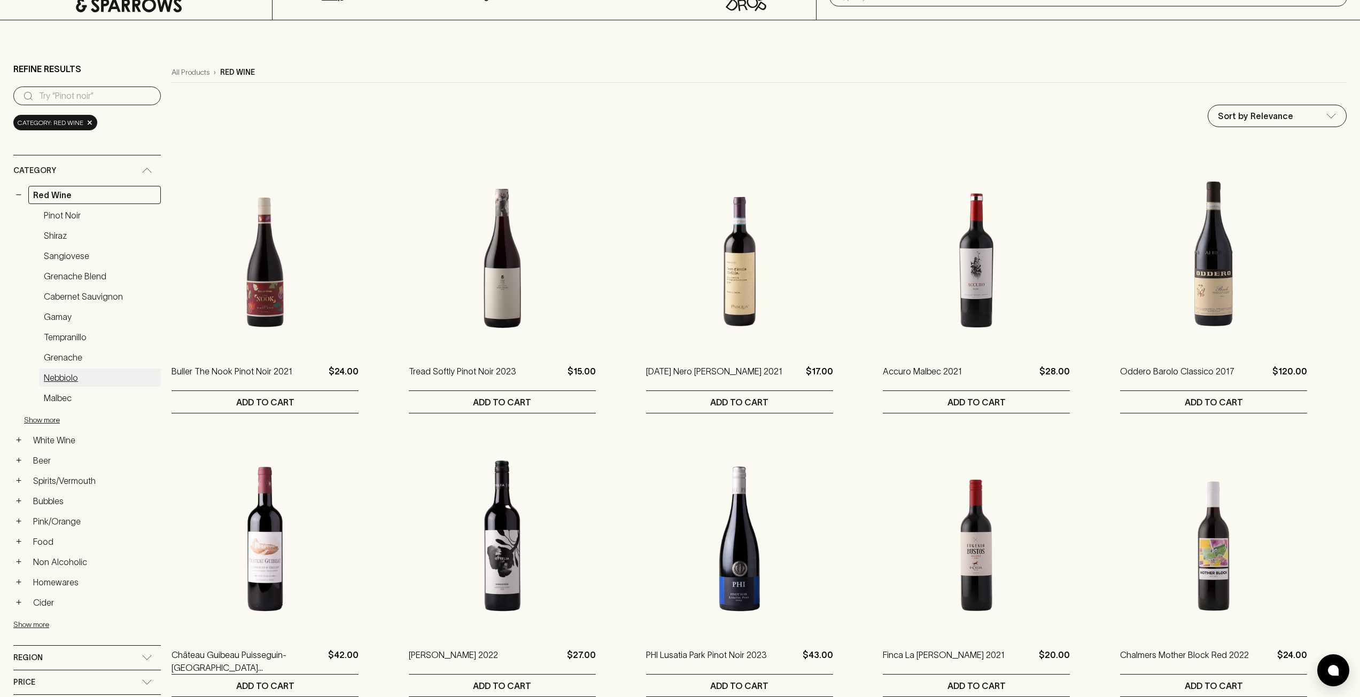 The image size is (1360, 697). Describe the element at coordinates (1184, 662) in the screenshot. I see `a: Chalmers Mother Block Red 2022` at that location.